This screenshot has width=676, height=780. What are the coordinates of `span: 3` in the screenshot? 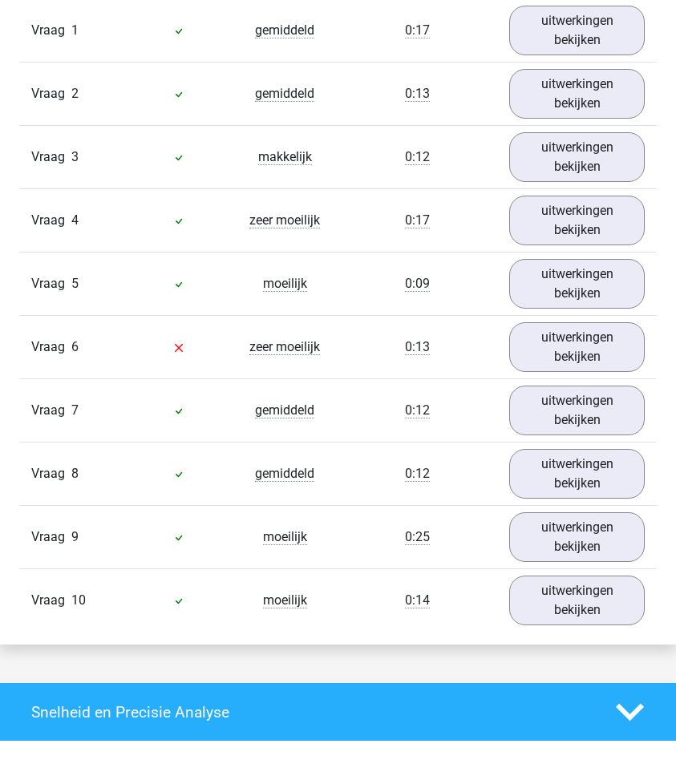 It's located at (75, 156).